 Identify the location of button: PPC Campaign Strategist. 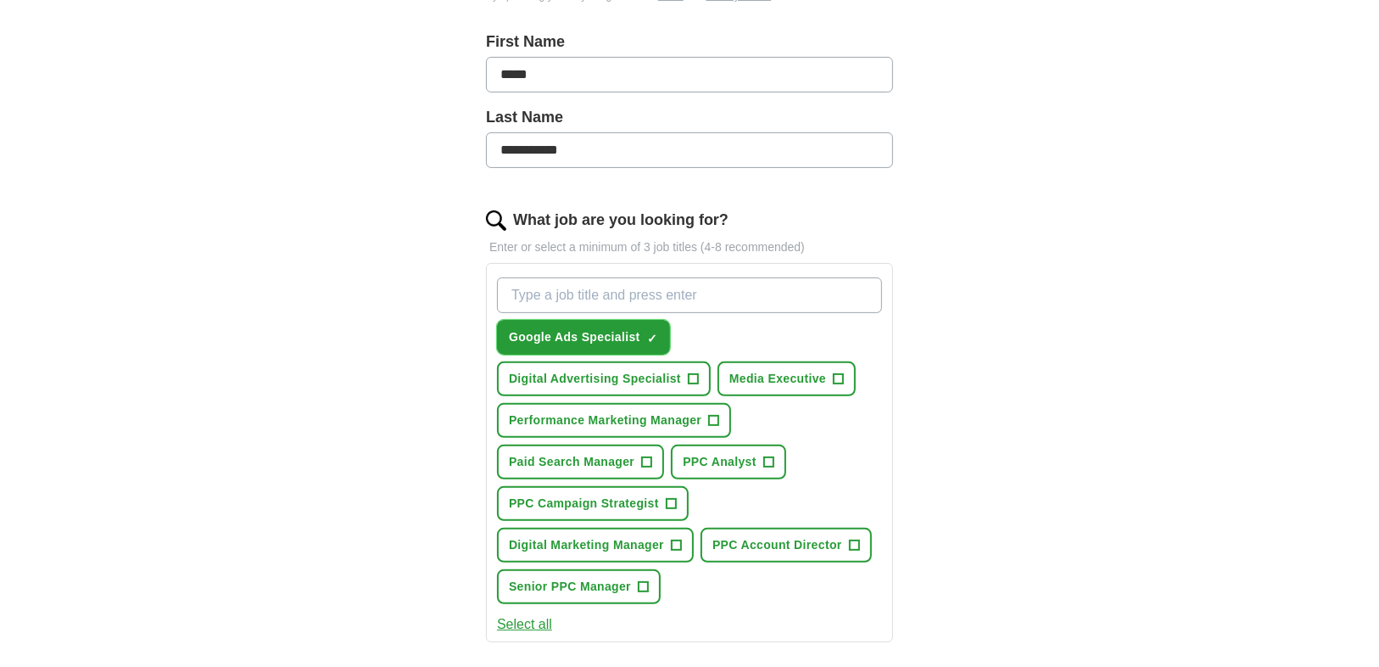
(593, 503).